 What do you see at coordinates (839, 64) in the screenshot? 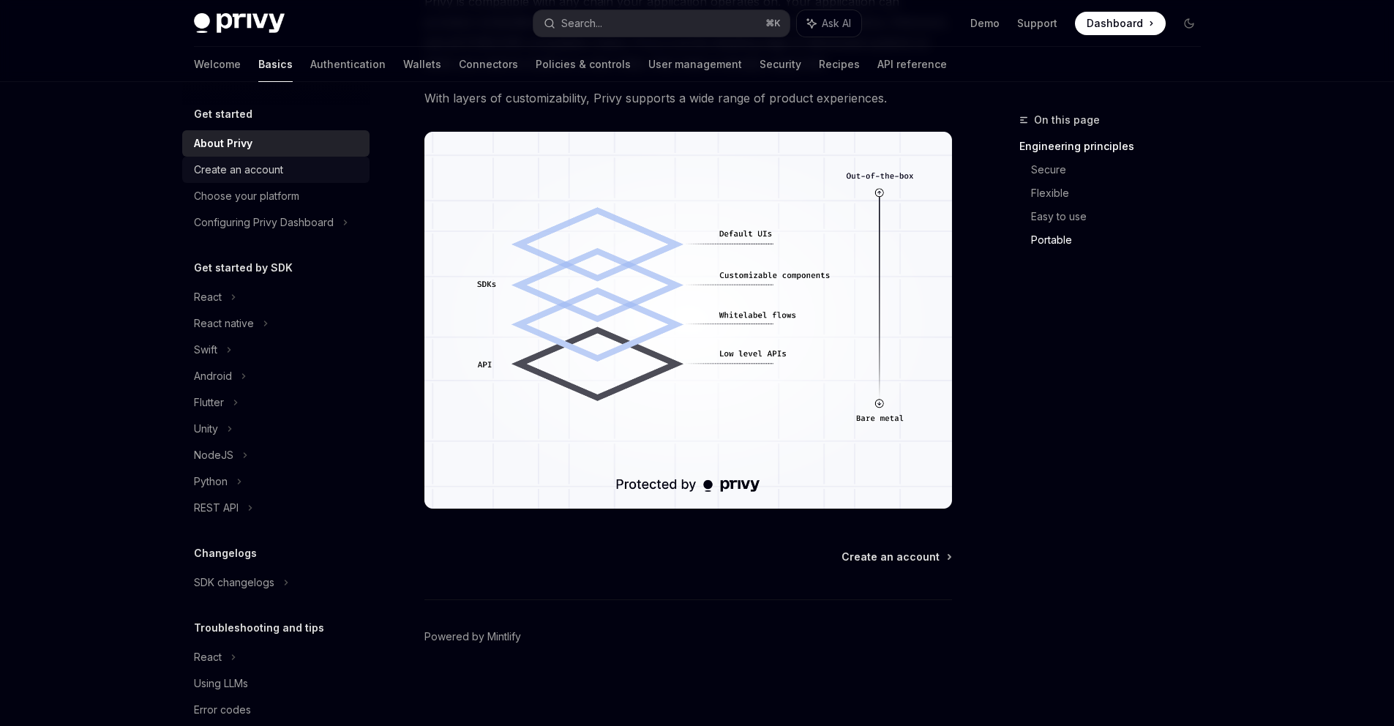
I see `a: Recipes` at bounding box center [839, 64].